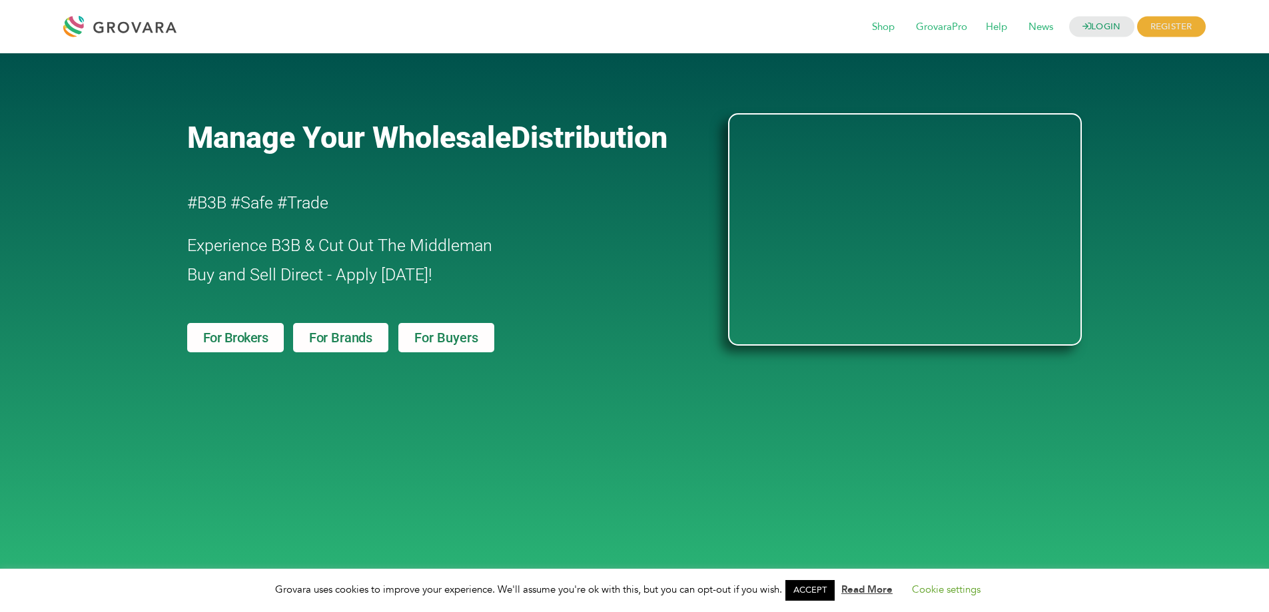  What do you see at coordinates (810, 590) in the screenshot?
I see `a: ACCEPT` at bounding box center [810, 590].